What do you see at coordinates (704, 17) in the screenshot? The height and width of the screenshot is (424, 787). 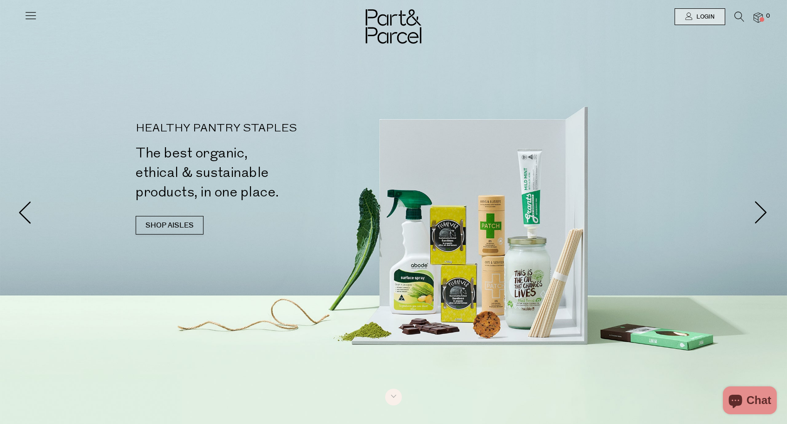 I see `span: Login` at bounding box center [704, 17].